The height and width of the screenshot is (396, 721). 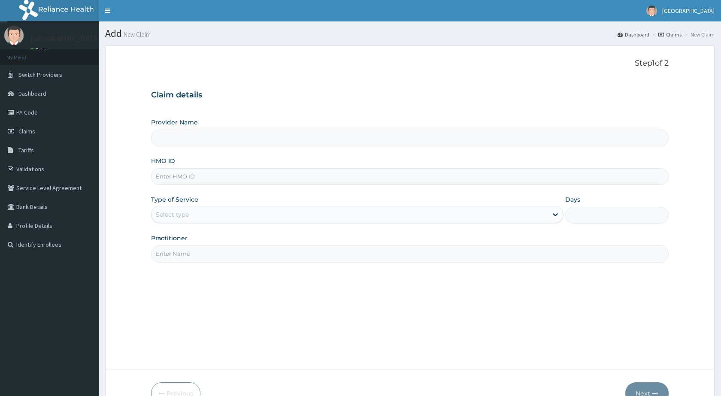 What do you see at coordinates (26, 150) in the screenshot?
I see `span: Tariffs` at bounding box center [26, 150].